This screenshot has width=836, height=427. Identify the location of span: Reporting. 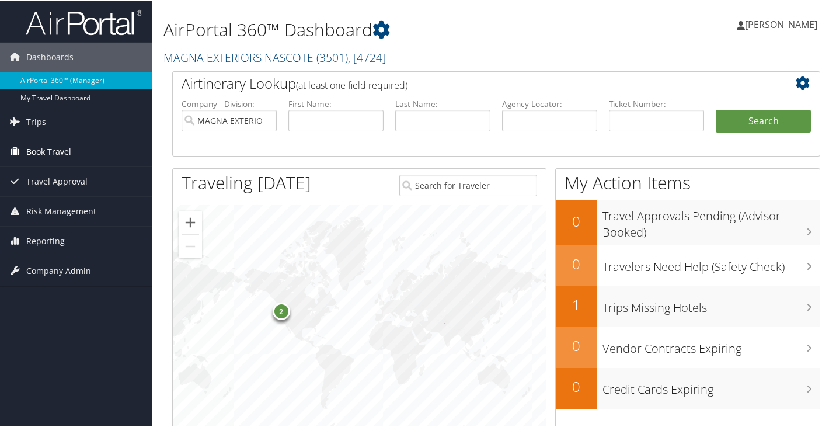
(46, 240).